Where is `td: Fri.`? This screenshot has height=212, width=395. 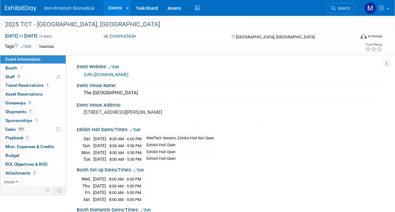 td: Fri. is located at coordinates (87, 192).